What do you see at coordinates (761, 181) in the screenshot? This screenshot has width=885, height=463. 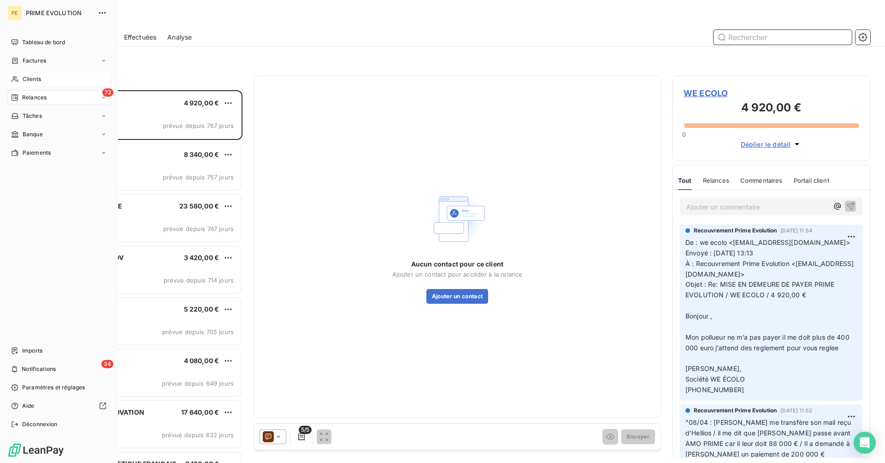 I see `span: Commentaires` at bounding box center [761, 181].